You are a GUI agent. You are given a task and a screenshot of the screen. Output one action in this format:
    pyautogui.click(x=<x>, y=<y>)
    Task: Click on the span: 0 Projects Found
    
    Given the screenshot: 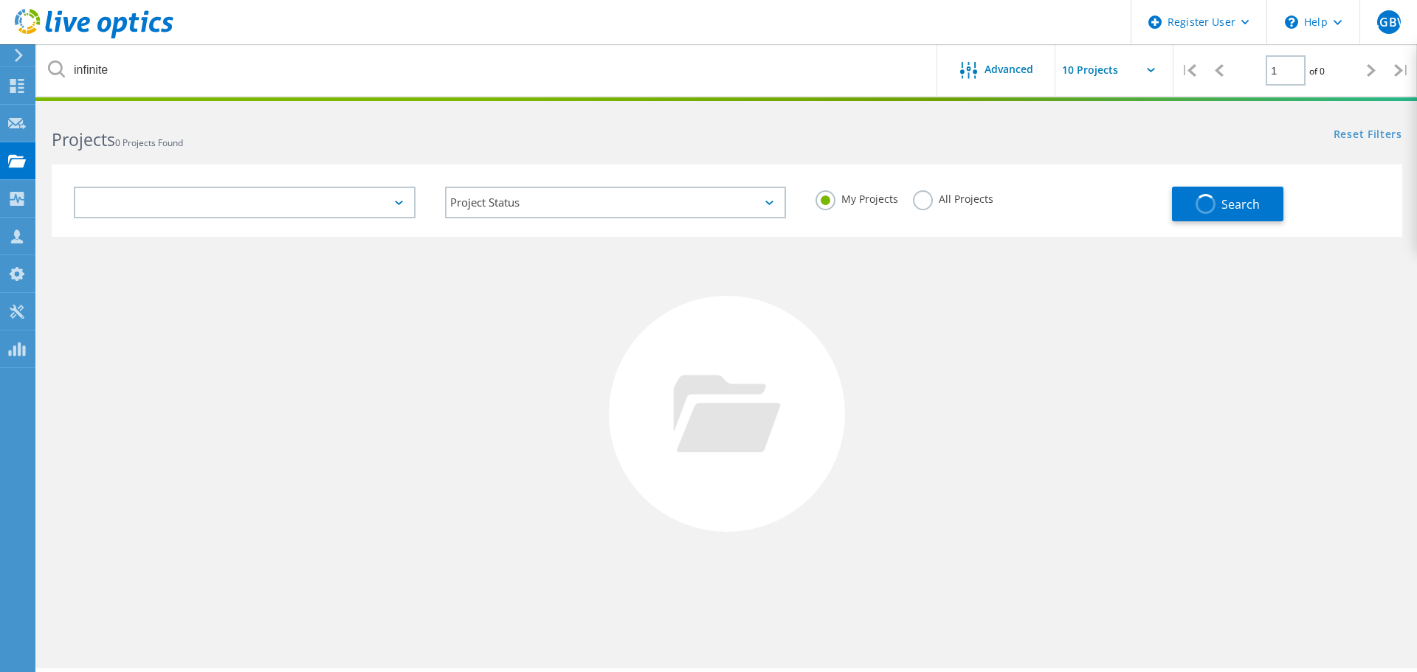 What is the action you would take?
    pyautogui.click(x=149, y=142)
    